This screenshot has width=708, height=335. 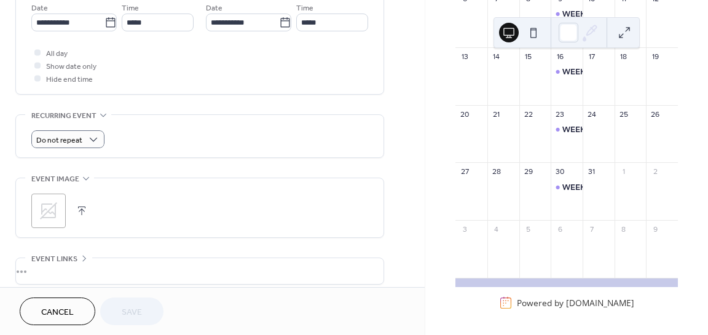 I want to click on div: 25, so click(x=623, y=114).